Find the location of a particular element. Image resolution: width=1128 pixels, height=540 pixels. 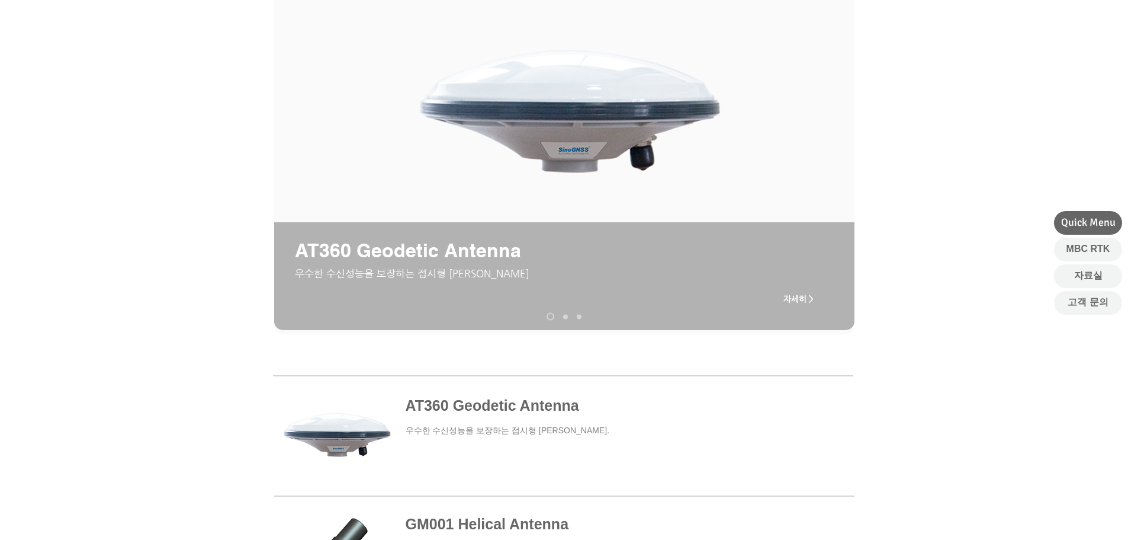

span: MBC RTK is located at coordinates (1089, 249).